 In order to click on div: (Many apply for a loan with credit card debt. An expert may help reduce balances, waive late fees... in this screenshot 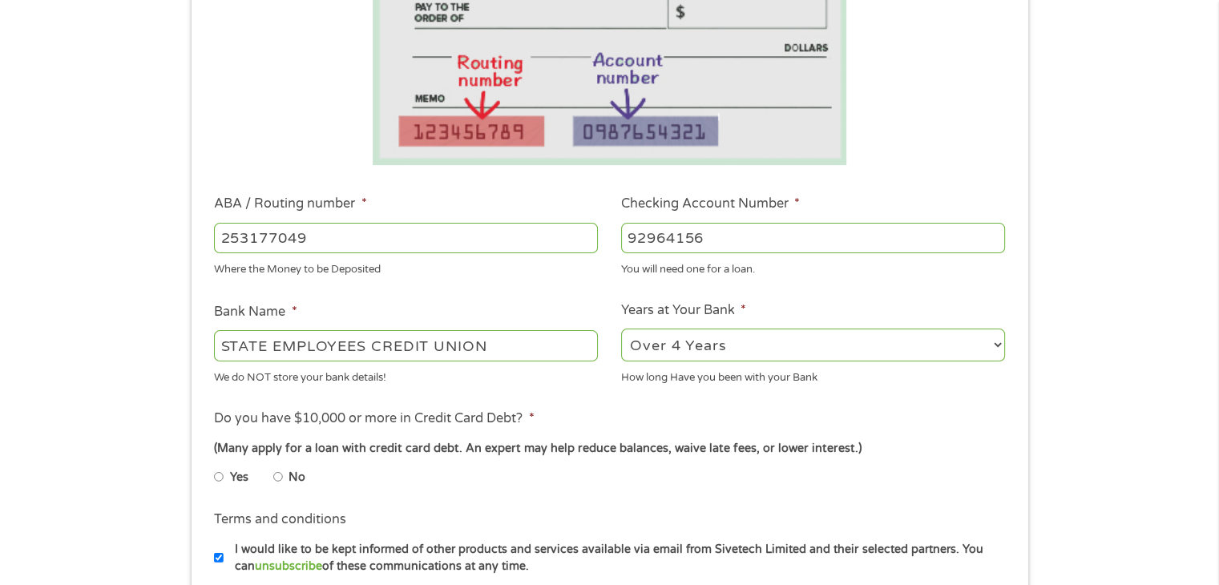, I will do `click(609, 449)`.